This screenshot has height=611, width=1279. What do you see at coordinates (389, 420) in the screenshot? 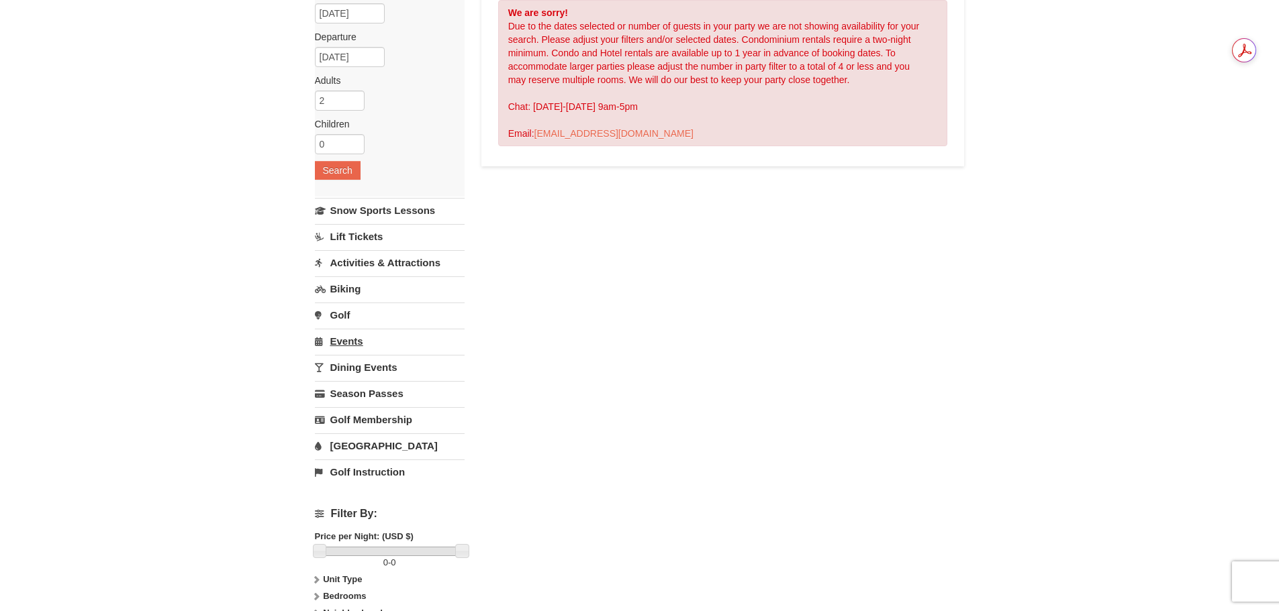
I see `a: Golf Membership` at bounding box center [389, 420].